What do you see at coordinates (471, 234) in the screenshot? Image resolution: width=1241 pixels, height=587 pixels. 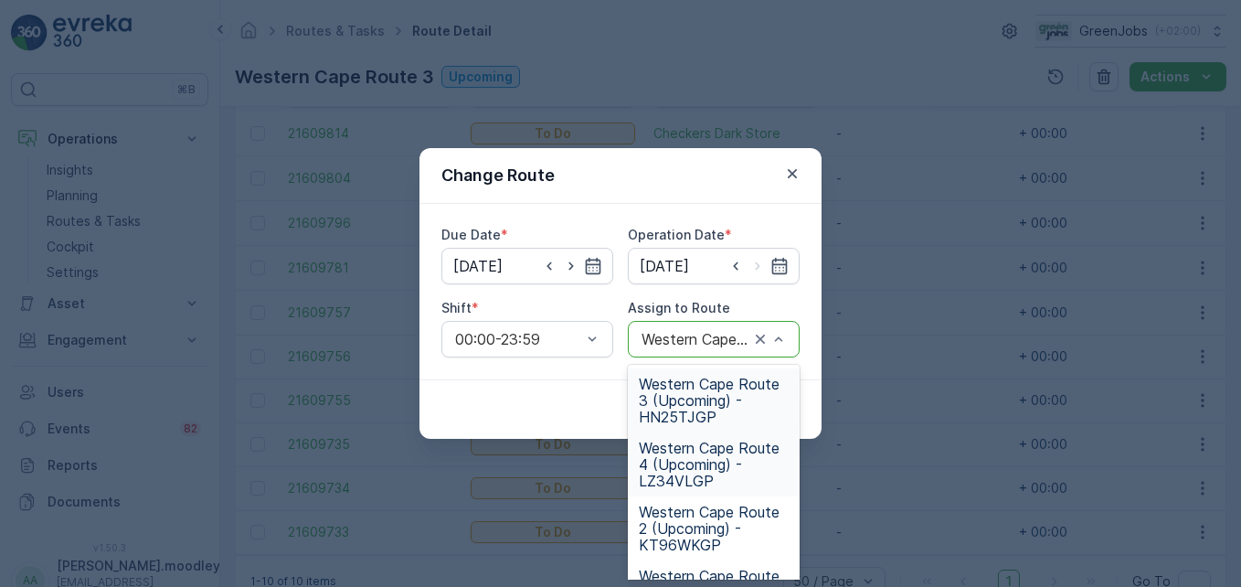 I see `label: Due Date` at bounding box center [471, 234].